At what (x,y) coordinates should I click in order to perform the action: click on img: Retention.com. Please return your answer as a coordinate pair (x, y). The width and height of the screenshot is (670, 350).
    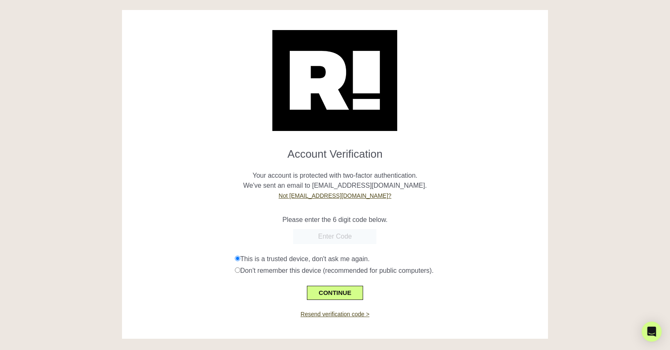
    Looking at the image, I should click on (335, 80).